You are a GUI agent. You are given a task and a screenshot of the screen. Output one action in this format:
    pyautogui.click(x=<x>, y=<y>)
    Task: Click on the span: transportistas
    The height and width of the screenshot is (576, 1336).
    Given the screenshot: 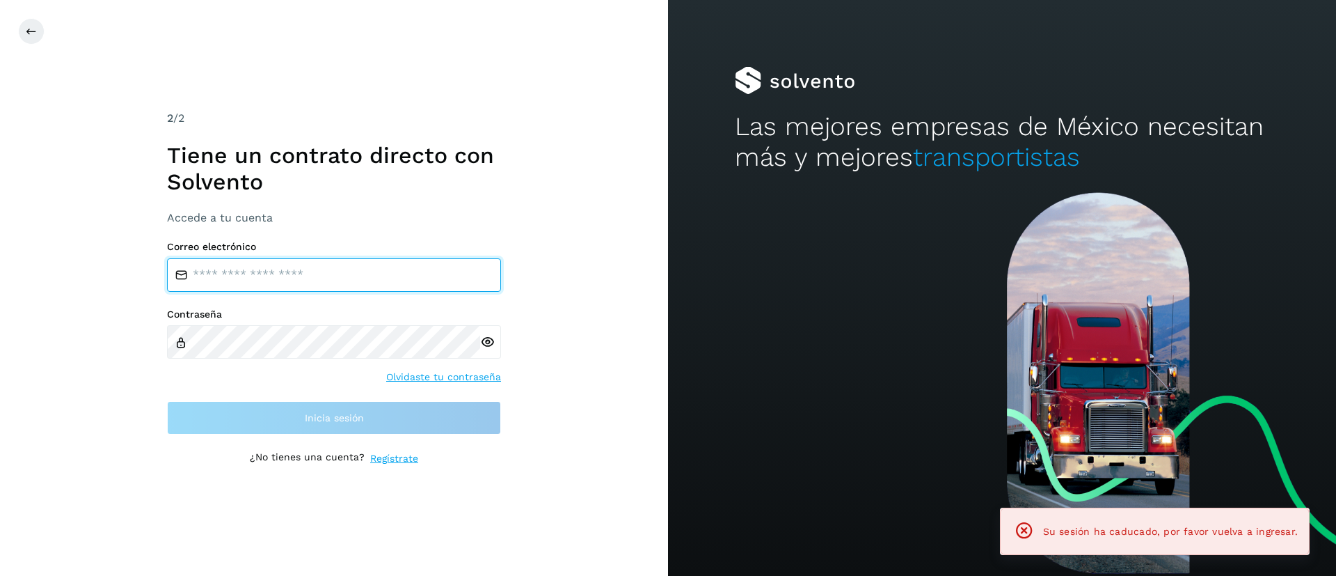 What is the action you would take?
    pyautogui.click(x=997, y=157)
    